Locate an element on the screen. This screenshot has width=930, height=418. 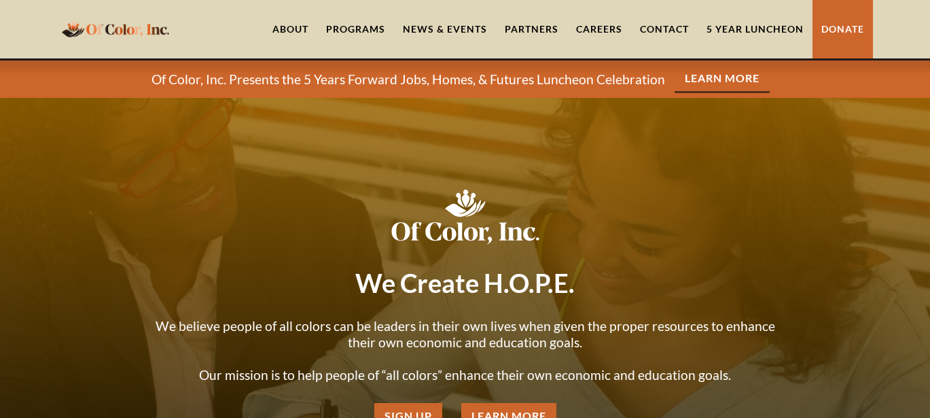
div: Programs is located at coordinates (355, 29).